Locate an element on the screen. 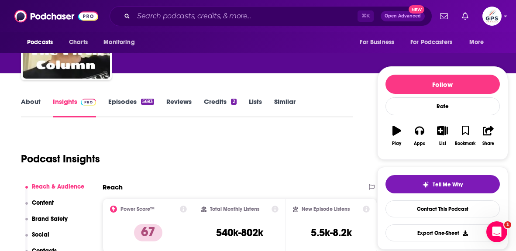 The height and width of the screenshot is (251, 516). div: 2 is located at coordinates (233, 102).